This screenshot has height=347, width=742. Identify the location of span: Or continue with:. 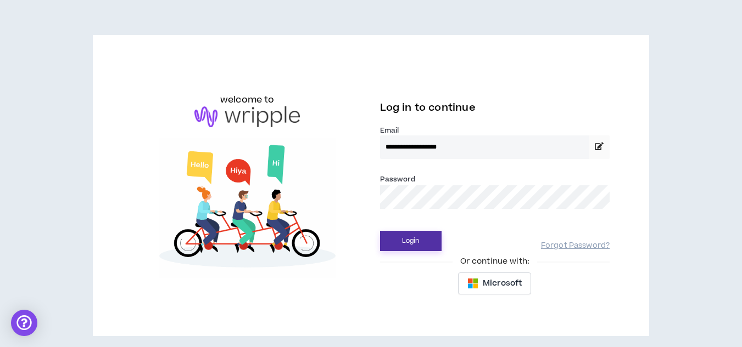
(495, 262).